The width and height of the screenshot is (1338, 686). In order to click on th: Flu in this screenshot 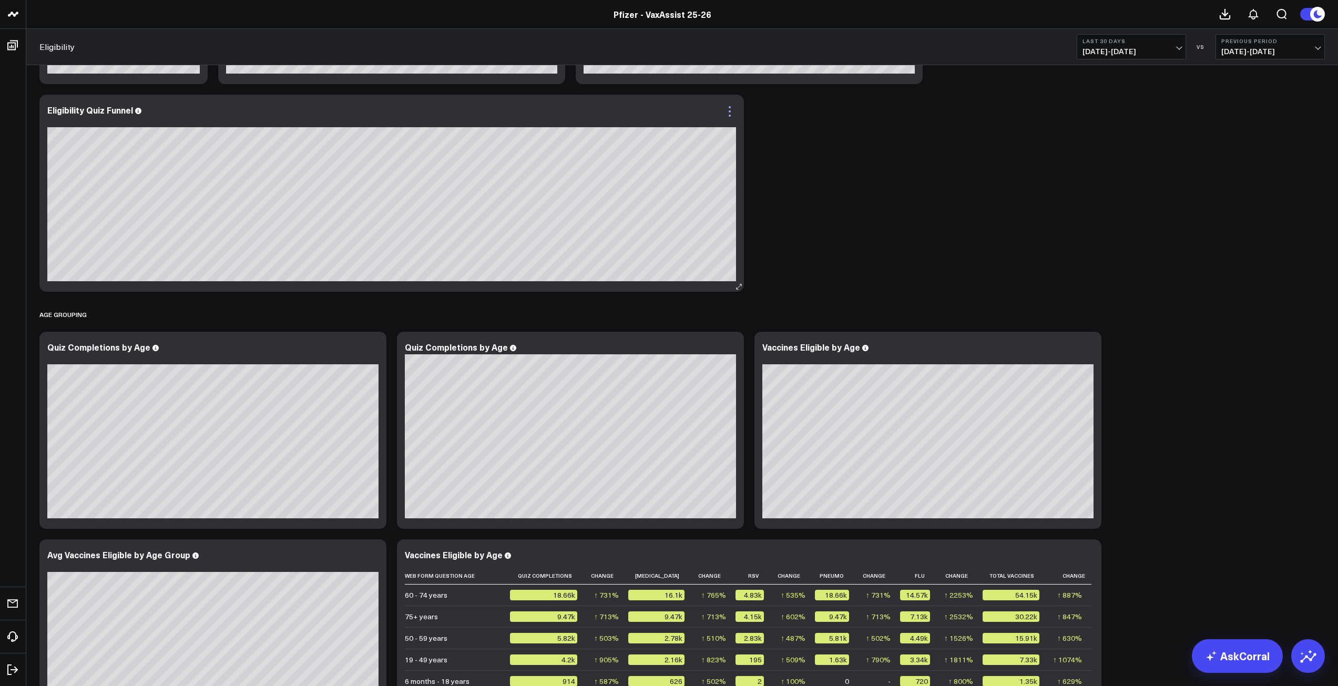, I will do `click(920, 576)`.